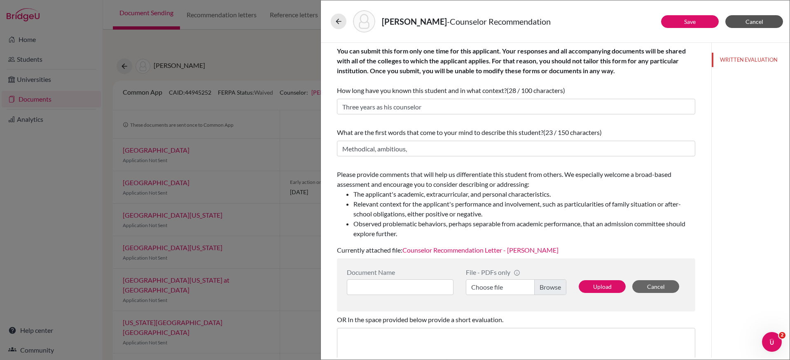  Describe the element at coordinates (782, 336) in the screenshot. I see `span: 2` at that location.